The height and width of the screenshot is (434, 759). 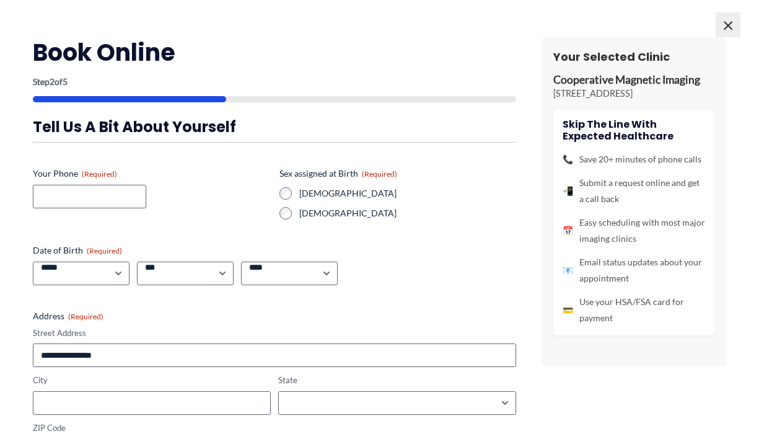 What do you see at coordinates (634, 191) in the screenshot?
I see `li: Submit a request online and get a call back` at bounding box center [634, 191].